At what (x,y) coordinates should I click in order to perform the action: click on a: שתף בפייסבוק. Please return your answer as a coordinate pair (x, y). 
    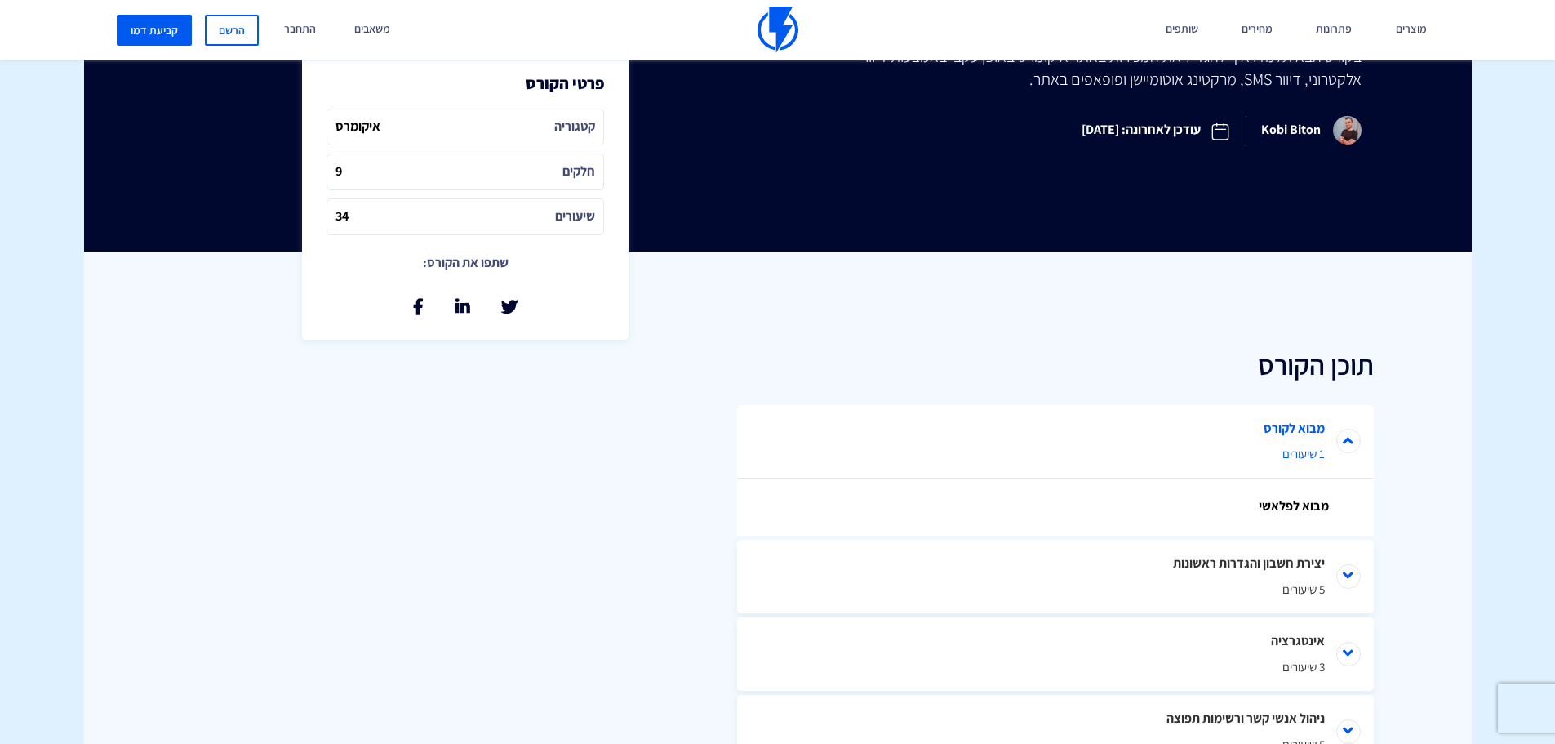
    Looking at the image, I should click on (418, 307).